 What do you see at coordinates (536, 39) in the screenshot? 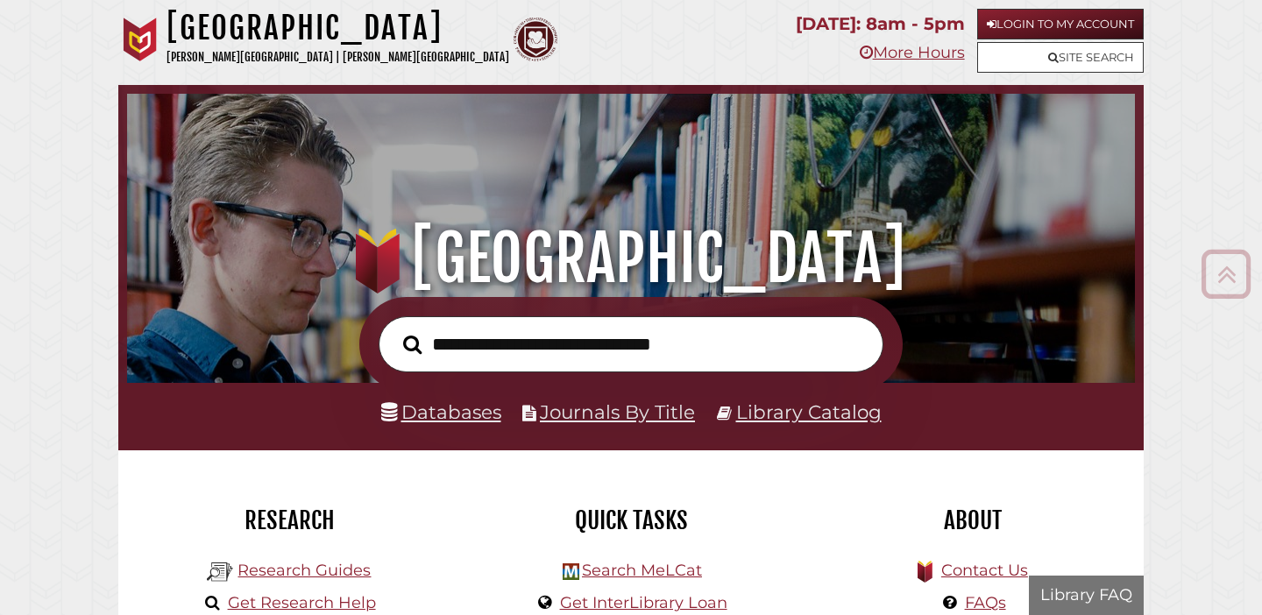
I see `img: Calvin Theological Seminary` at bounding box center [536, 39].